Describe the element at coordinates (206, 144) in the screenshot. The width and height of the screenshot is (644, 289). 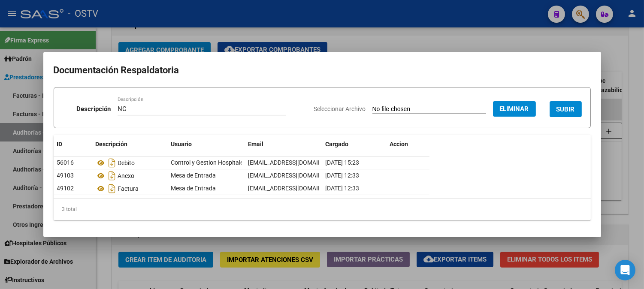
I see `datatable-header-cell: Usuario` at that location.